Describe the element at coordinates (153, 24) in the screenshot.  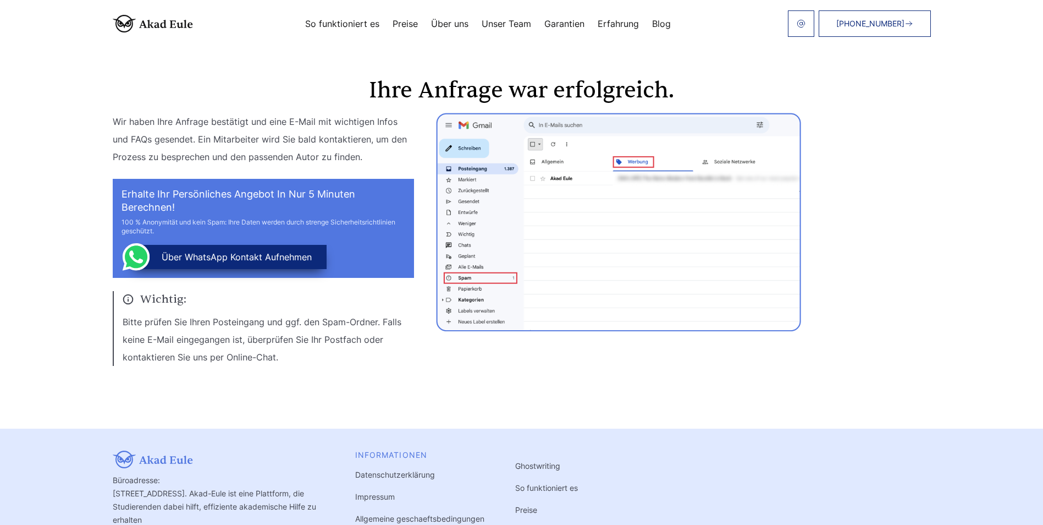
I see `img: logo` at that location.